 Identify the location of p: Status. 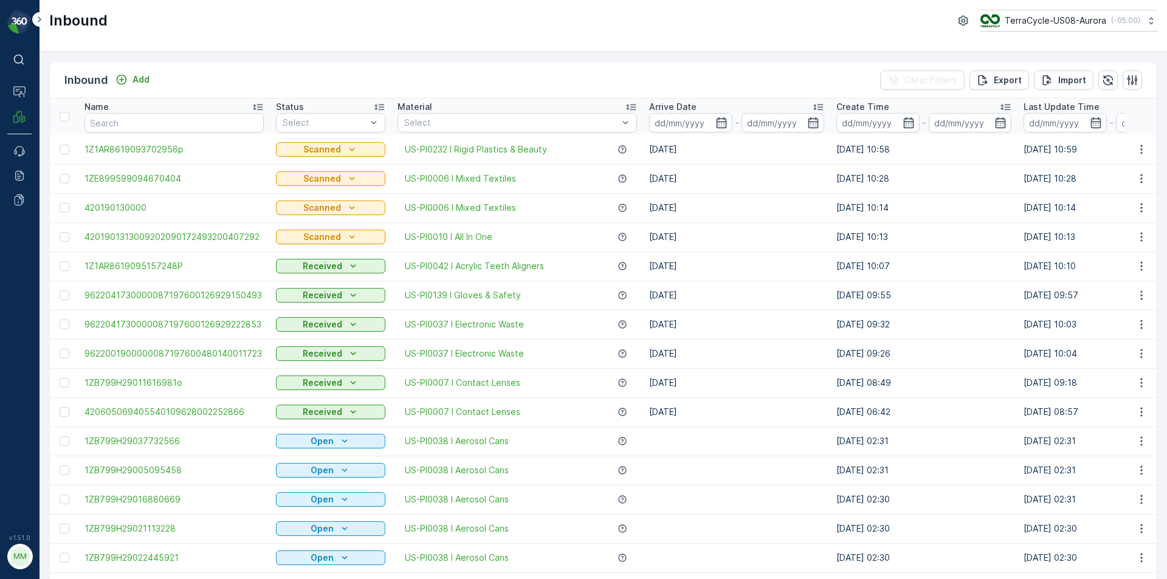
(290, 107).